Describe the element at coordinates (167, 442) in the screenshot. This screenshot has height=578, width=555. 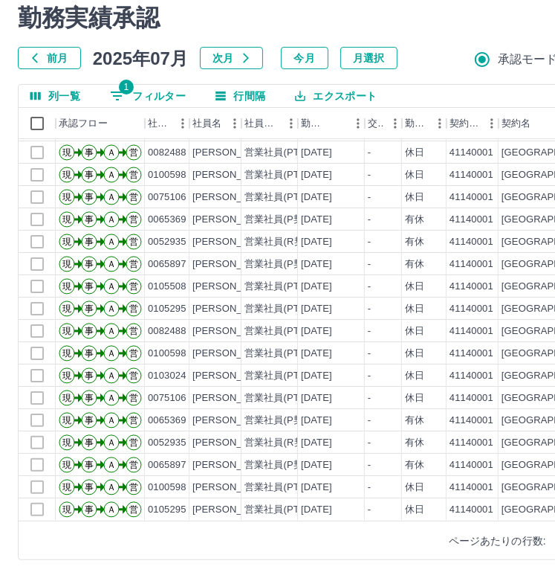
I see `div: 0052935` at that location.